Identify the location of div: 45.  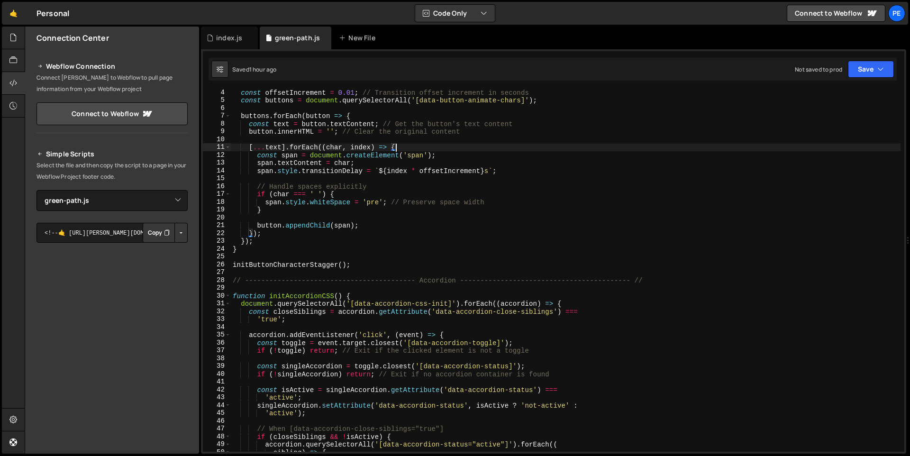
(217, 413).